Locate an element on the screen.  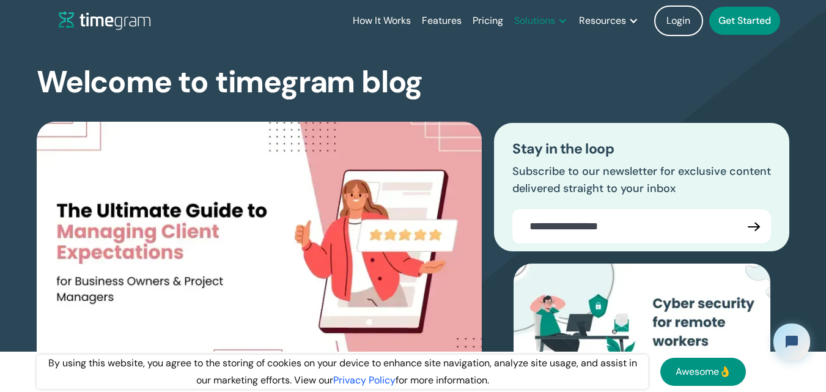
a: Login is located at coordinates (679, 21).